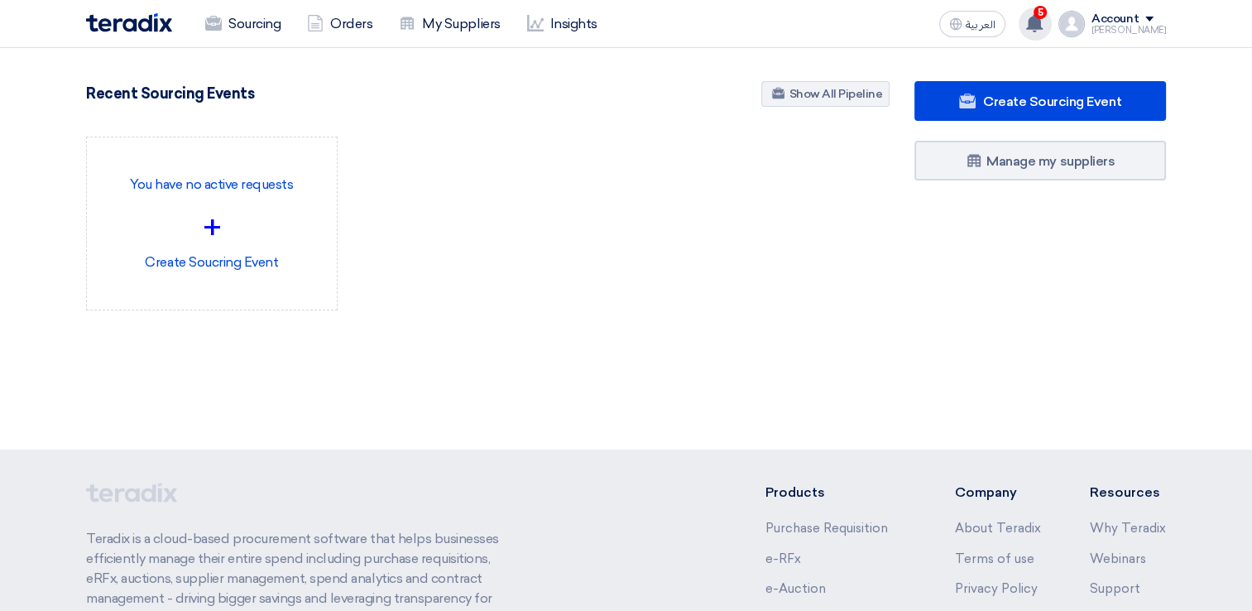 The image size is (1252, 611). Describe the element at coordinates (129, 22) in the screenshot. I see `img: Teradix logo` at that location.